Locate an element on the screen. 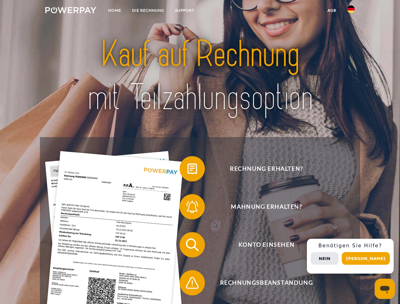 Image resolution: width=400 pixels, height=304 pixels. img: title-powerpay_de.svg is located at coordinates (200, 76).